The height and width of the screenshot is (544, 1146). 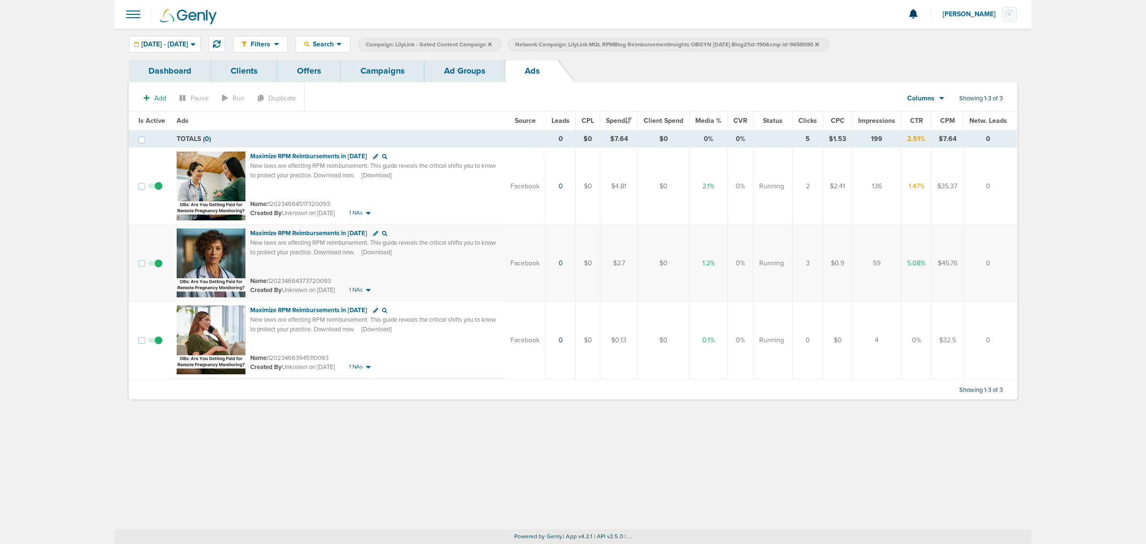 I want to click on td: 3, so click(x=808, y=263).